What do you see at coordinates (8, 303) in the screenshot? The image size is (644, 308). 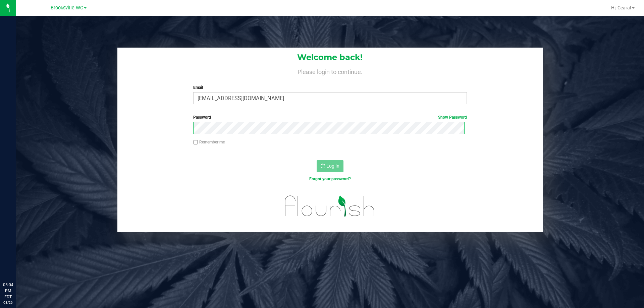 I see `p: 08/26` at bounding box center [8, 303].